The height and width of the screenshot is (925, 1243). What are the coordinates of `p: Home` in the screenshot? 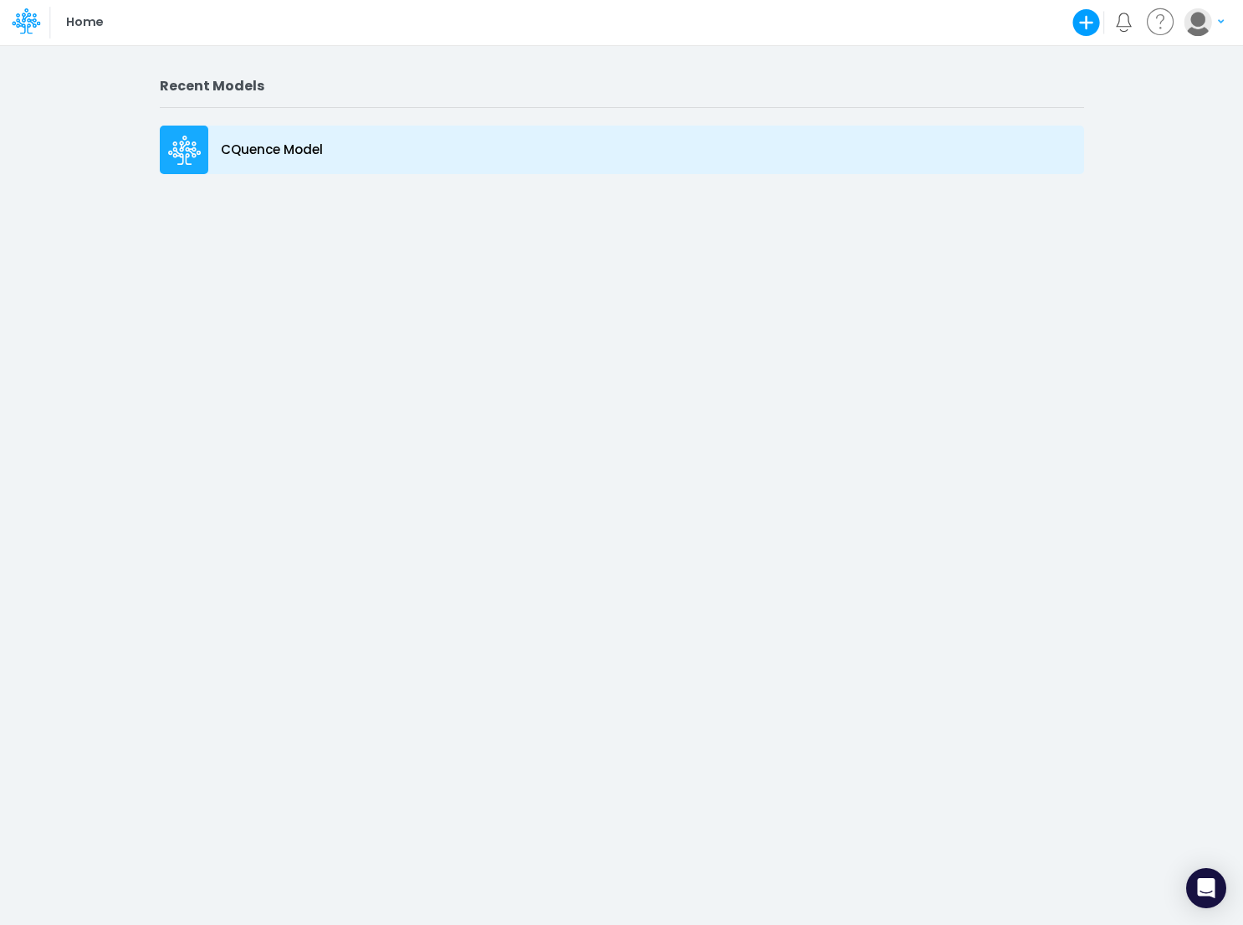 It's located at (84, 23).